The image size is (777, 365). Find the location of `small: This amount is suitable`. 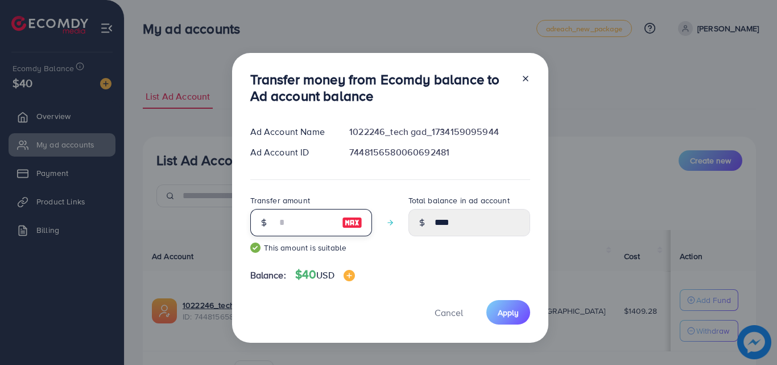

small: This amount is suitable is located at coordinates (311, 248).